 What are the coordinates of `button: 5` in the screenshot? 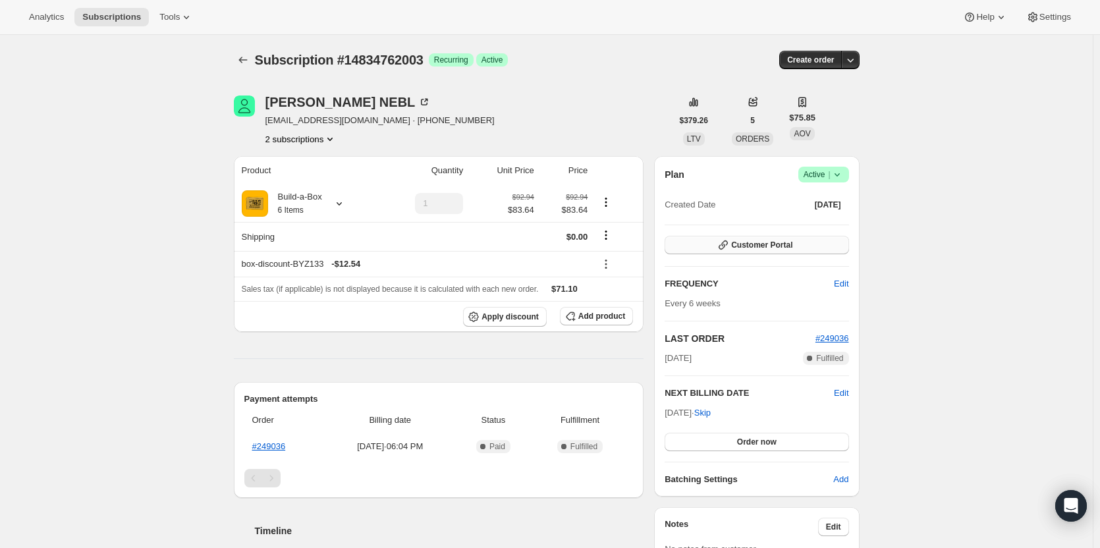 It's located at (752, 120).